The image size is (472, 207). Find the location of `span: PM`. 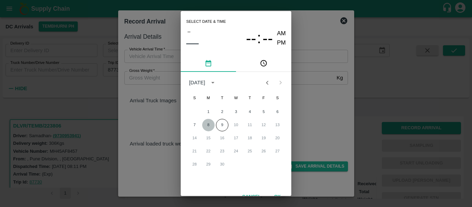

span: PM is located at coordinates (281, 43).